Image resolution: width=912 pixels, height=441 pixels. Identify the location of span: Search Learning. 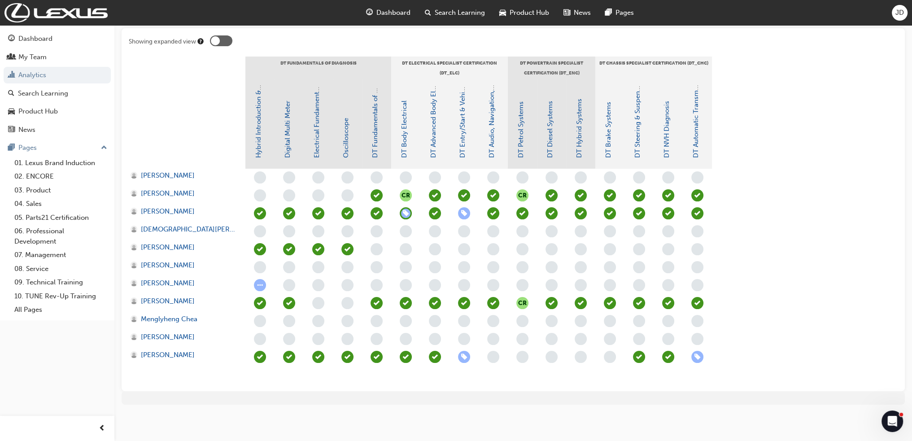
(460, 13).